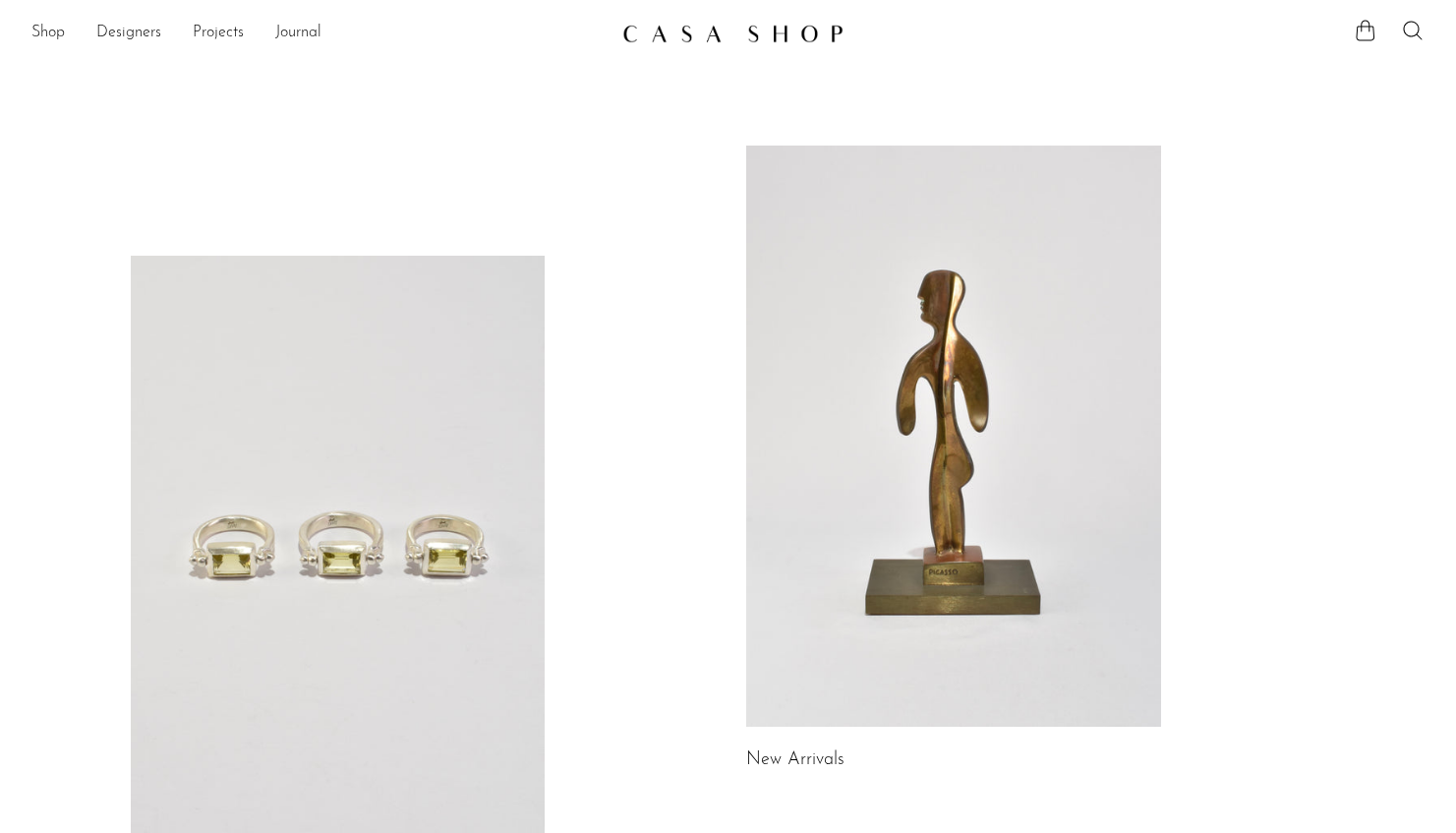 The height and width of the screenshot is (833, 1456). What do you see at coordinates (48, 34) in the screenshot?
I see `a: Shop` at bounding box center [48, 34].